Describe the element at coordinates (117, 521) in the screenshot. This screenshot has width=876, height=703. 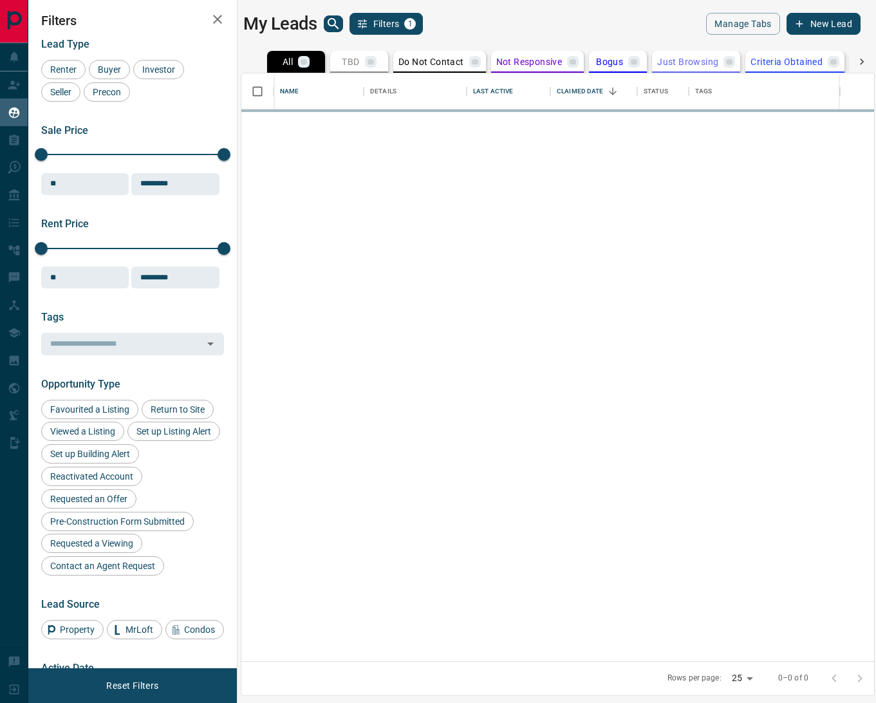
I see `span: Pre-Construction Form Submitted` at that location.